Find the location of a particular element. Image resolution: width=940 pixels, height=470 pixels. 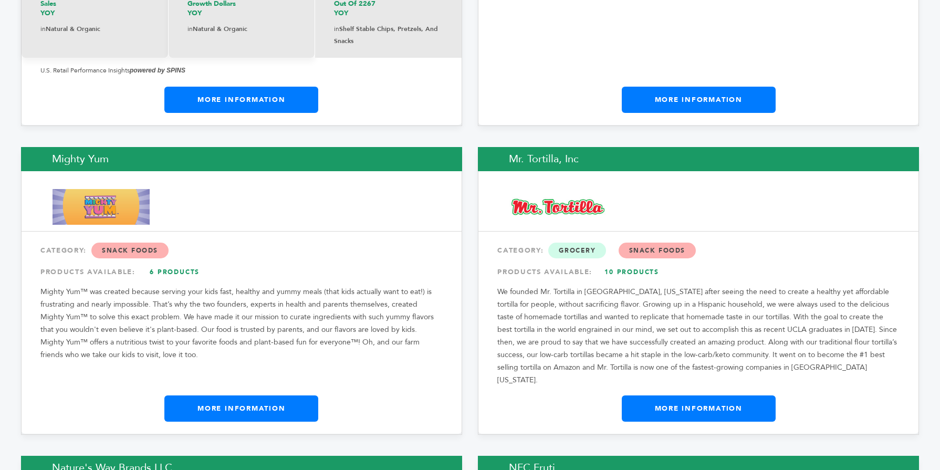

img: Mr. Tortilla, Inc is located at coordinates (558, 207).